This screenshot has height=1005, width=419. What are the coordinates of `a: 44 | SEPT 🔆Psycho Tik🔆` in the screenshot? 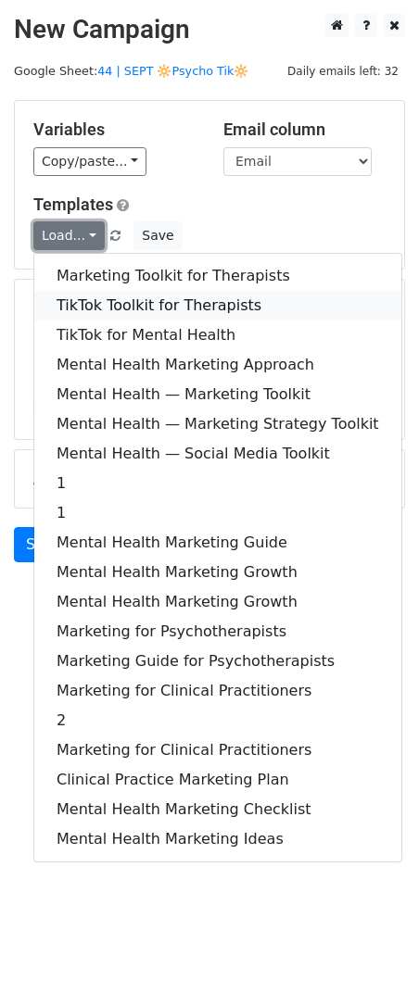 It's located at (172, 70).